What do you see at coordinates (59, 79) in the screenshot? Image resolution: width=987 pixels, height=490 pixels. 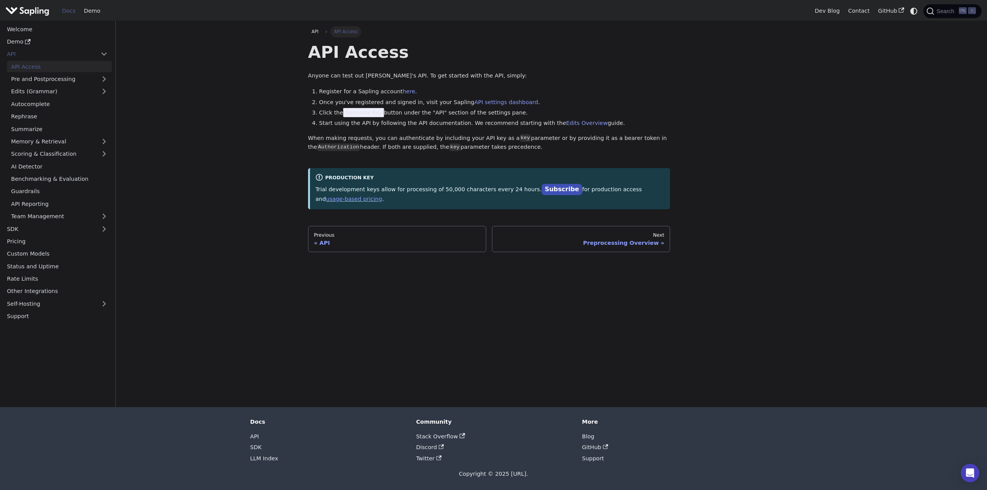 I see `a: Pre and Postprocessing` at bounding box center [59, 79].